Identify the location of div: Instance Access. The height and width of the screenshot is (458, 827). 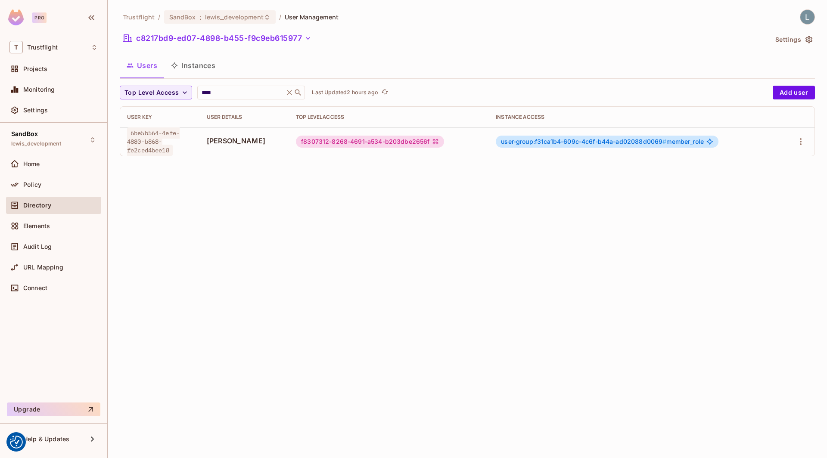
(634, 117).